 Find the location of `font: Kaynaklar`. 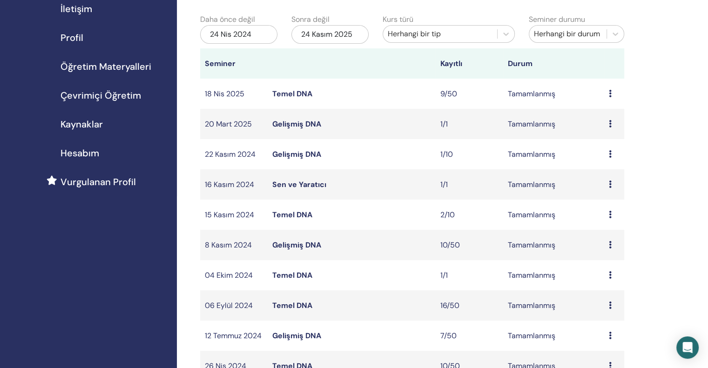

font: Kaynaklar is located at coordinates (81, 124).